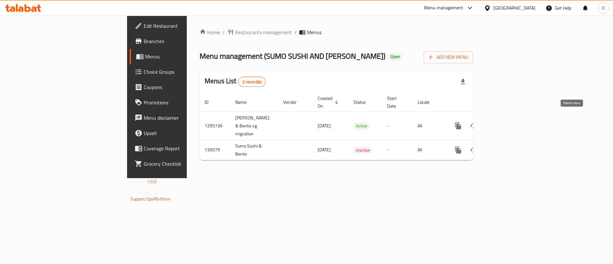  I want to click on span: Menu disclaimer, so click(184, 118).